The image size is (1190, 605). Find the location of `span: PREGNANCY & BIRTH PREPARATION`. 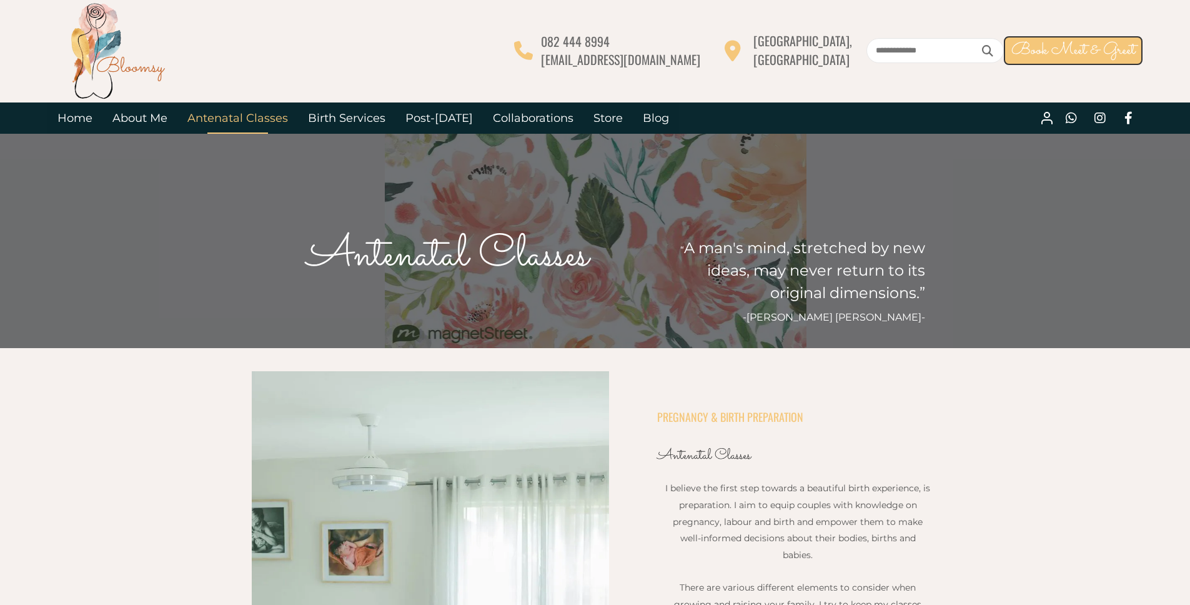

span: PREGNANCY & BIRTH PREPARATION is located at coordinates (730, 417).